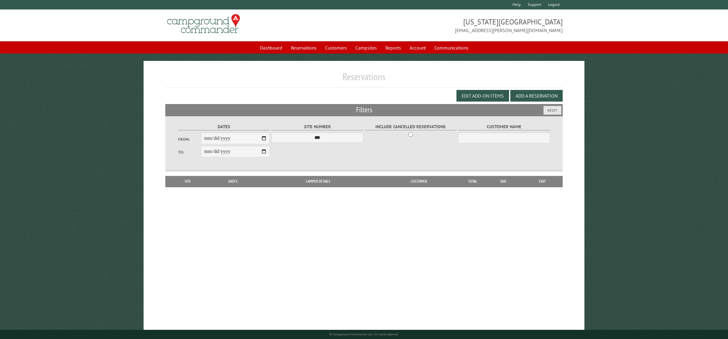  What do you see at coordinates (204, 24) in the screenshot?
I see `img: Campground Commander` at bounding box center [204, 24].